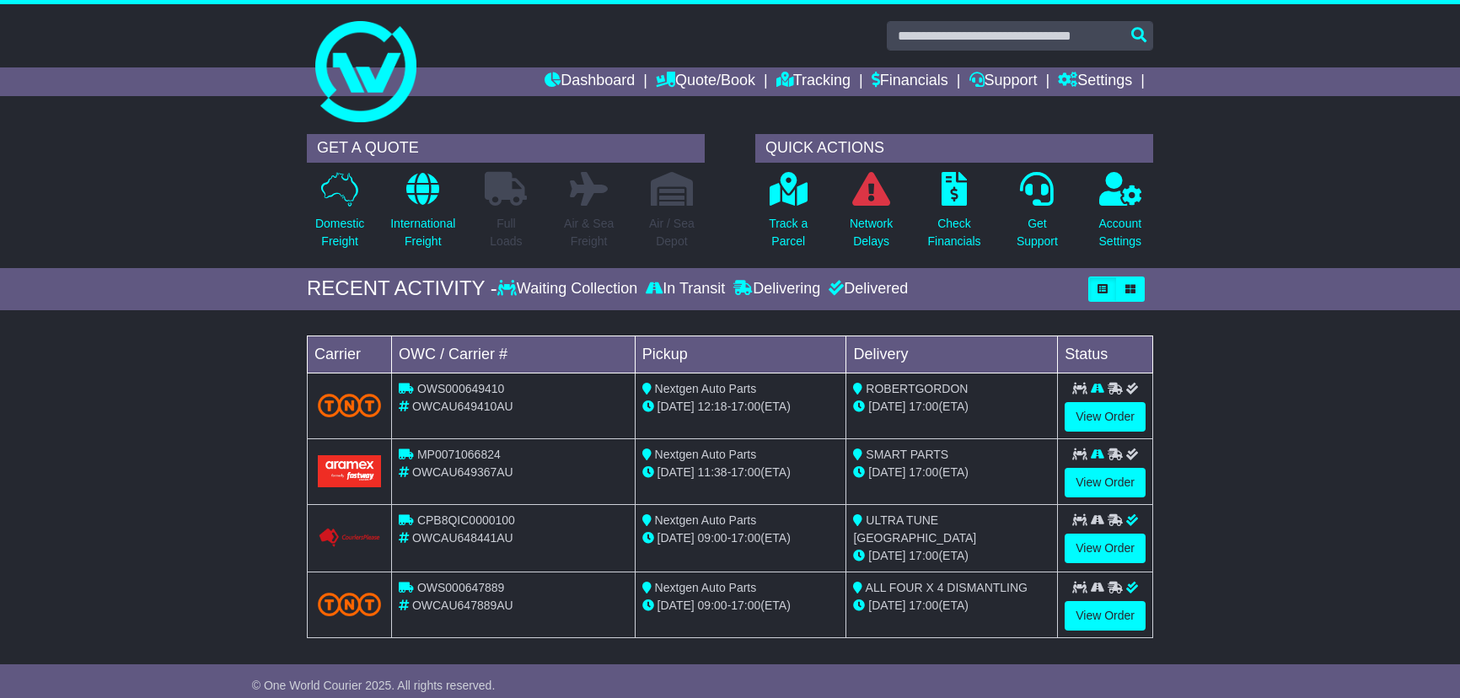 The image size is (1460, 698). I want to click on a: Support, so click(1003, 82).